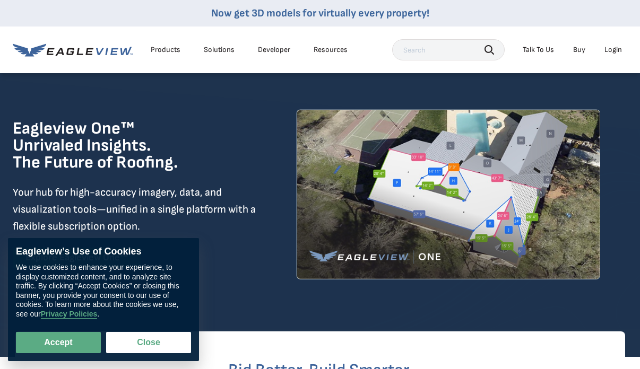  Describe the element at coordinates (274, 50) in the screenshot. I see `a: Developer` at that location.